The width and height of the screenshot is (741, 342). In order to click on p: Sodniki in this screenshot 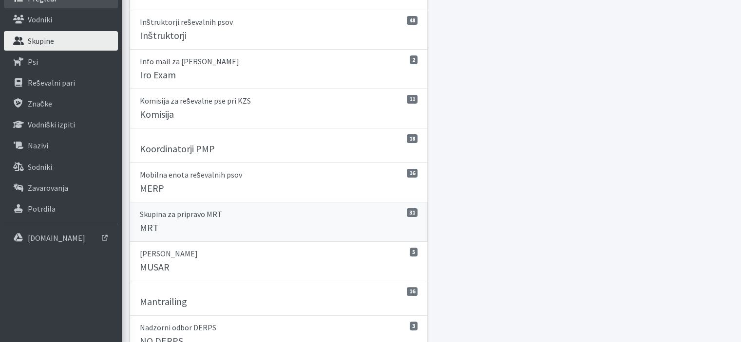, I will do `click(40, 167)`.